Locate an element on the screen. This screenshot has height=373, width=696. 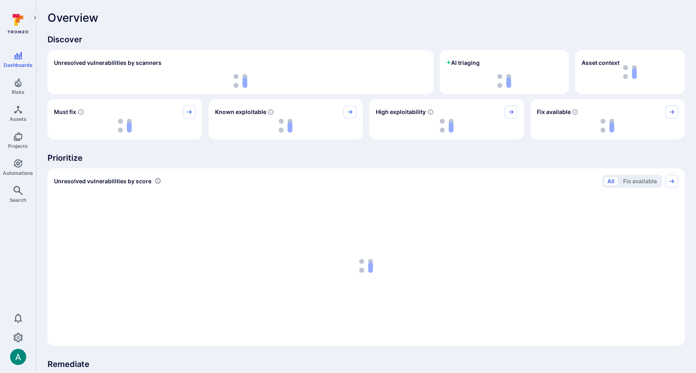
img: ACg8ocLSa5mPYBaXNx3eFu_EmspyJX0laNWN7cXOFirfQ7srZveEpg=s96-c is located at coordinates (18, 357).